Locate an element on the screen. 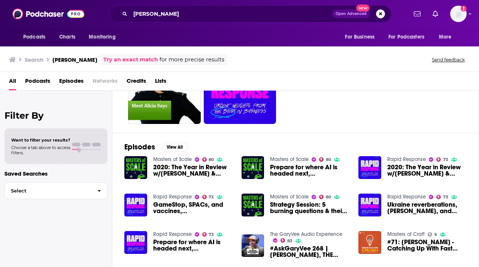 Image resolution: width=479 pixels, height=267 pixels. img: Ukraine reverberations, Theranos, and more, w/Reid Hoffman and Bob Safian is located at coordinates (370, 205).